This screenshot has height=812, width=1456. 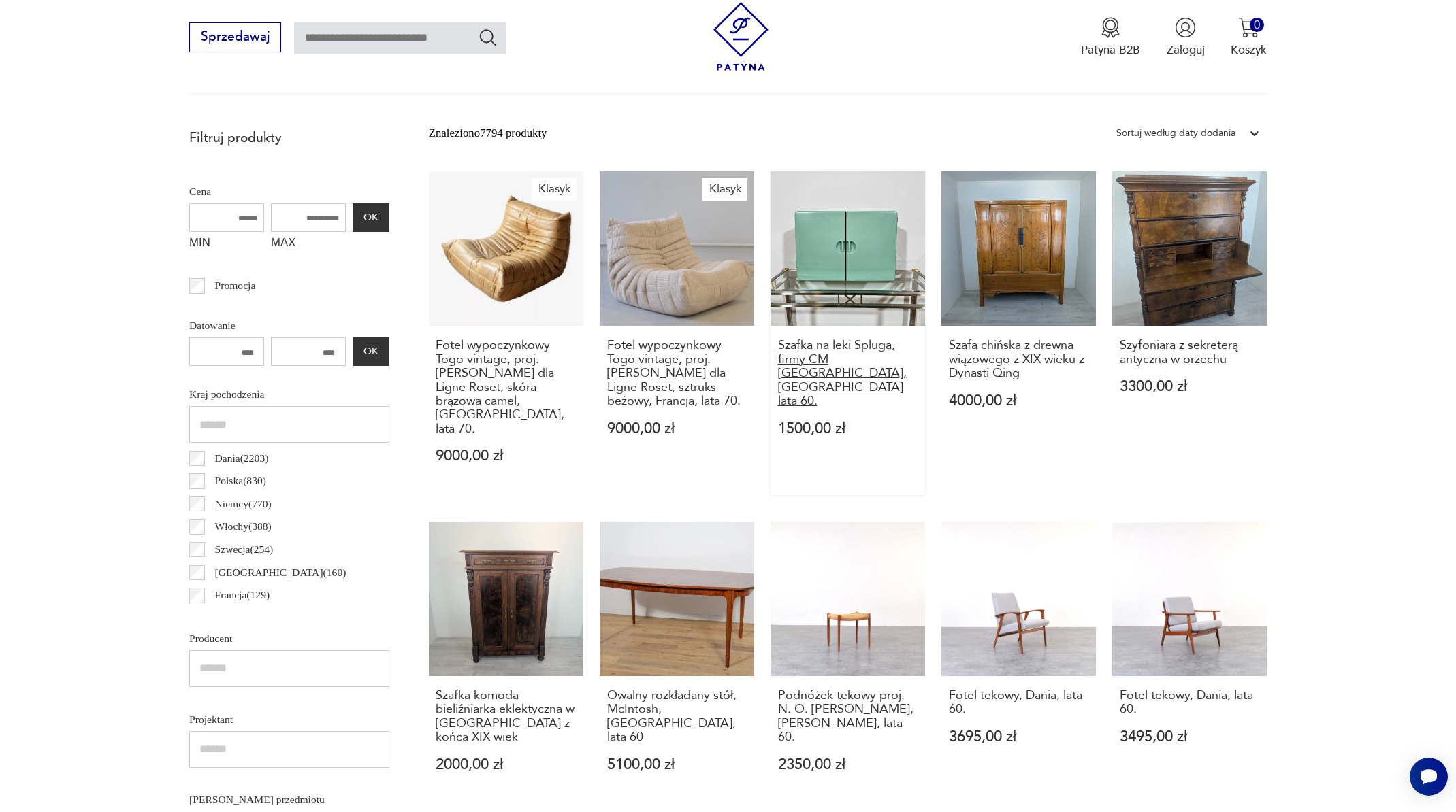 I want to click on p: Francja ( 129 ), so click(x=242, y=595).